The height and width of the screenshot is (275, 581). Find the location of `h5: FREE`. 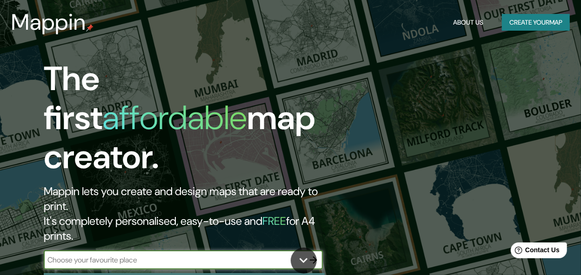

h5: FREE is located at coordinates (274, 221).